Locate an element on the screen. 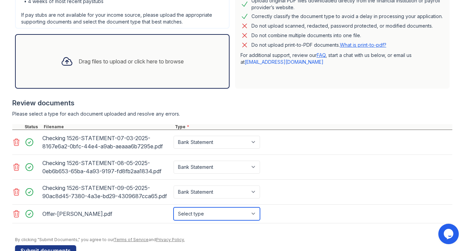 The height and width of the screenshot is (251, 467). p: For additional support, review our , start a chat with us below, or email us at is located at coordinates (342, 59).